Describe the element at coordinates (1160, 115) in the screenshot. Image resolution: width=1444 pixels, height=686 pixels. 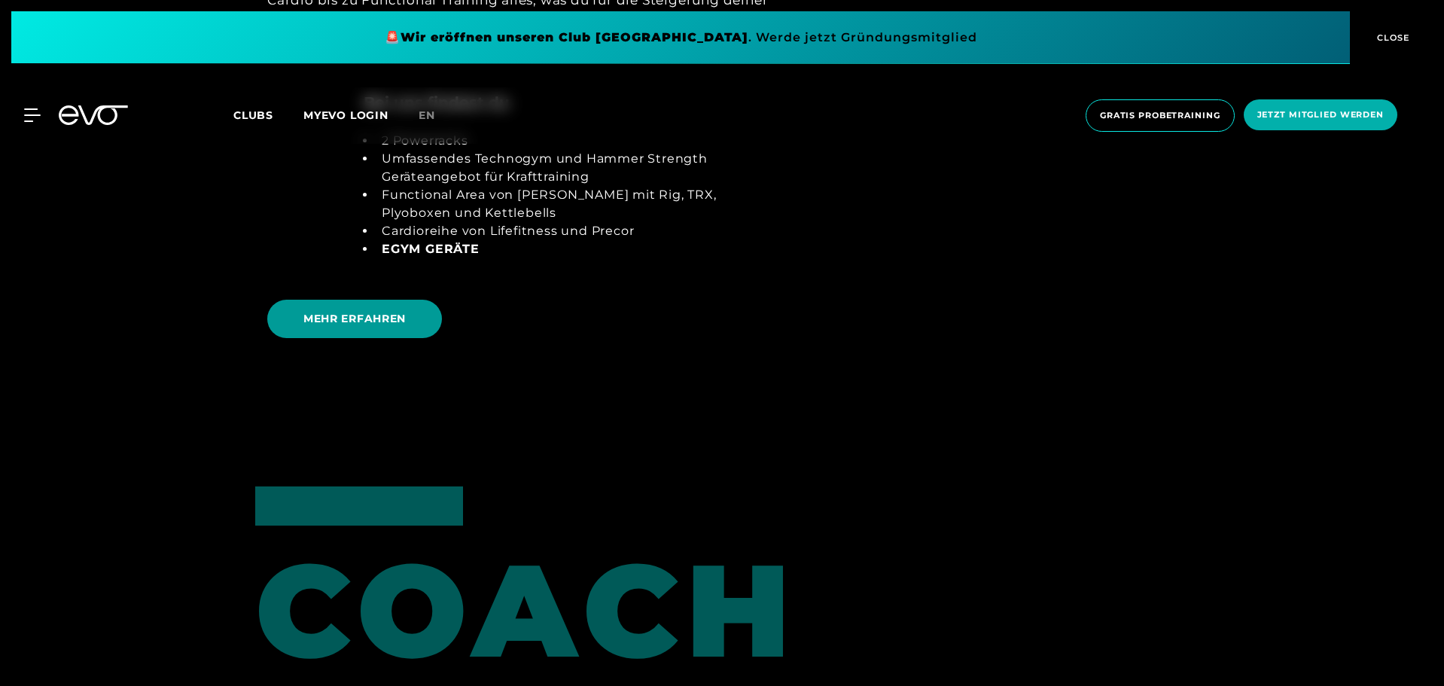
I see `span: Gratis Probetraining` at that location.